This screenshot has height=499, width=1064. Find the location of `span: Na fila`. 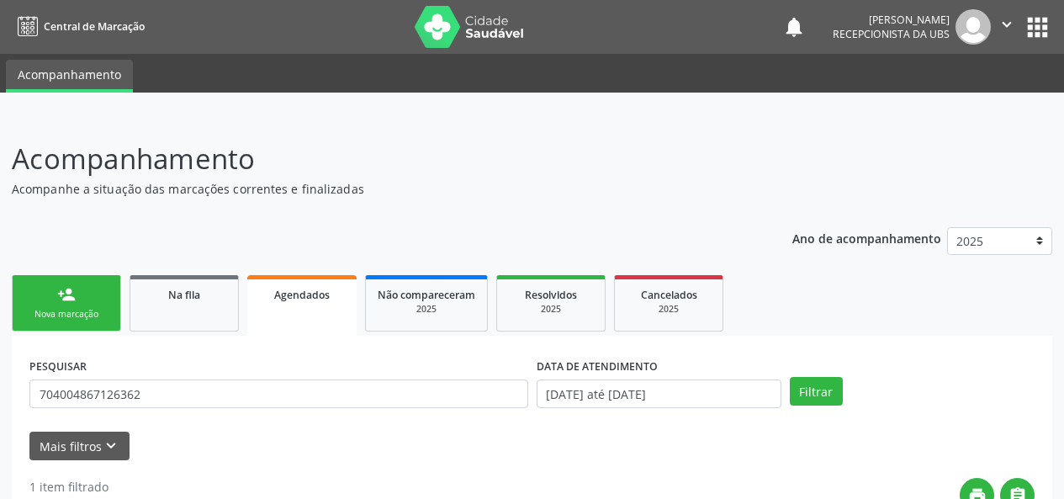

span: Na fila is located at coordinates (184, 295).